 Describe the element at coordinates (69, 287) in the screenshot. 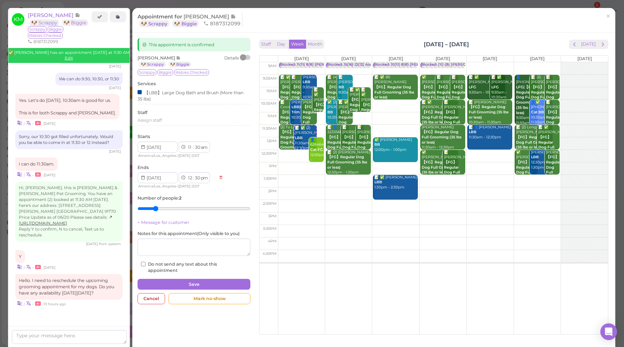

I see `div: Hello. I need to reschedule the upcoming grooming appointment for my dogs. Do you have any availa...` at that location.